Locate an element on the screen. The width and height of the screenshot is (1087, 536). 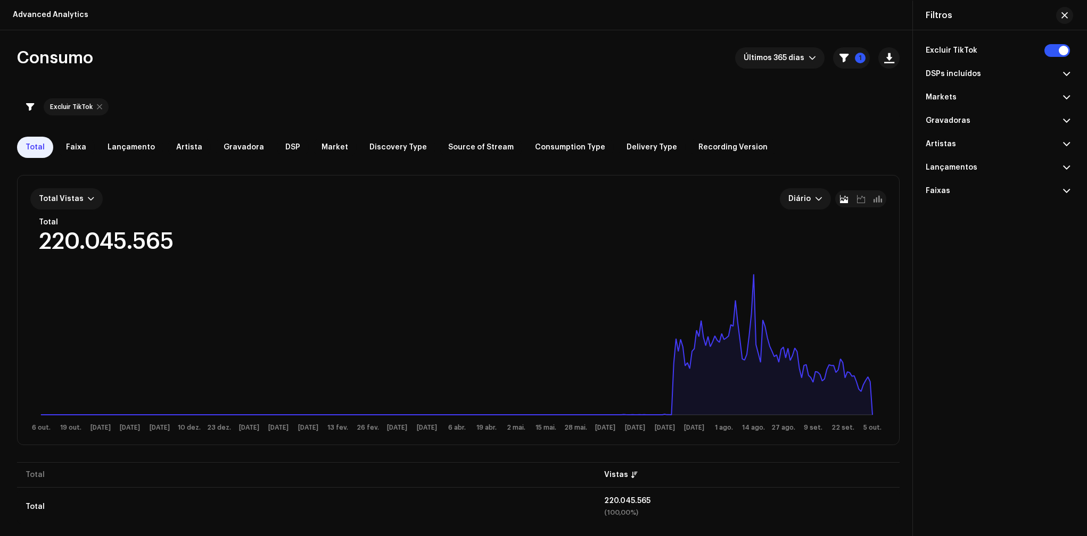
span: Delivery Type is located at coordinates (651, 147).